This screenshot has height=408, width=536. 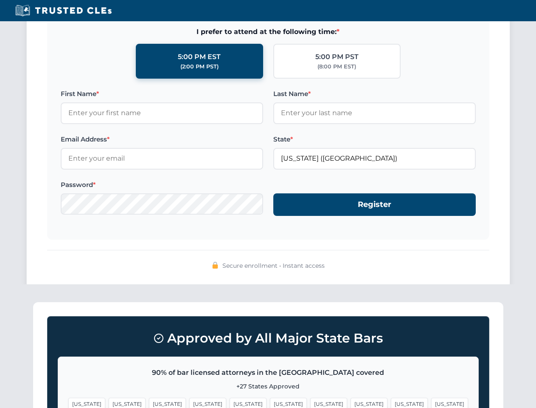 What do you see at coordinates (375, 139) in the screenshot?
I see `label: State` at bounding box center [375, 139].